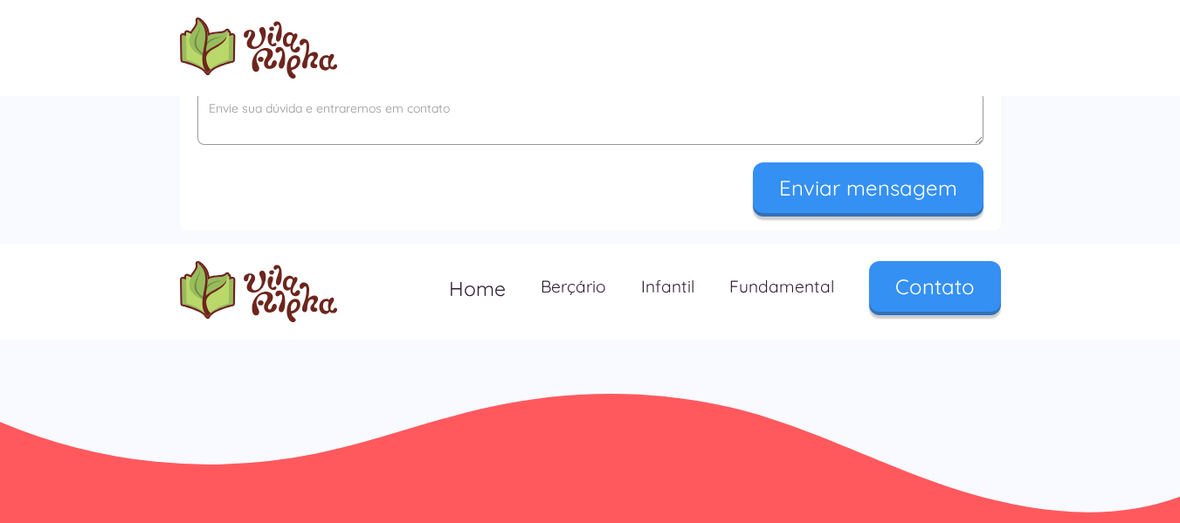 This screenshot has height=523, width=1180. I want to click on a: Infantil, so click(667, 286).